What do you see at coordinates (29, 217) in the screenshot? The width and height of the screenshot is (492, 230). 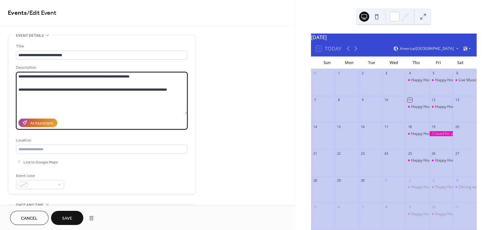 I see `a: Cancel` at bounding box center [29, 217].